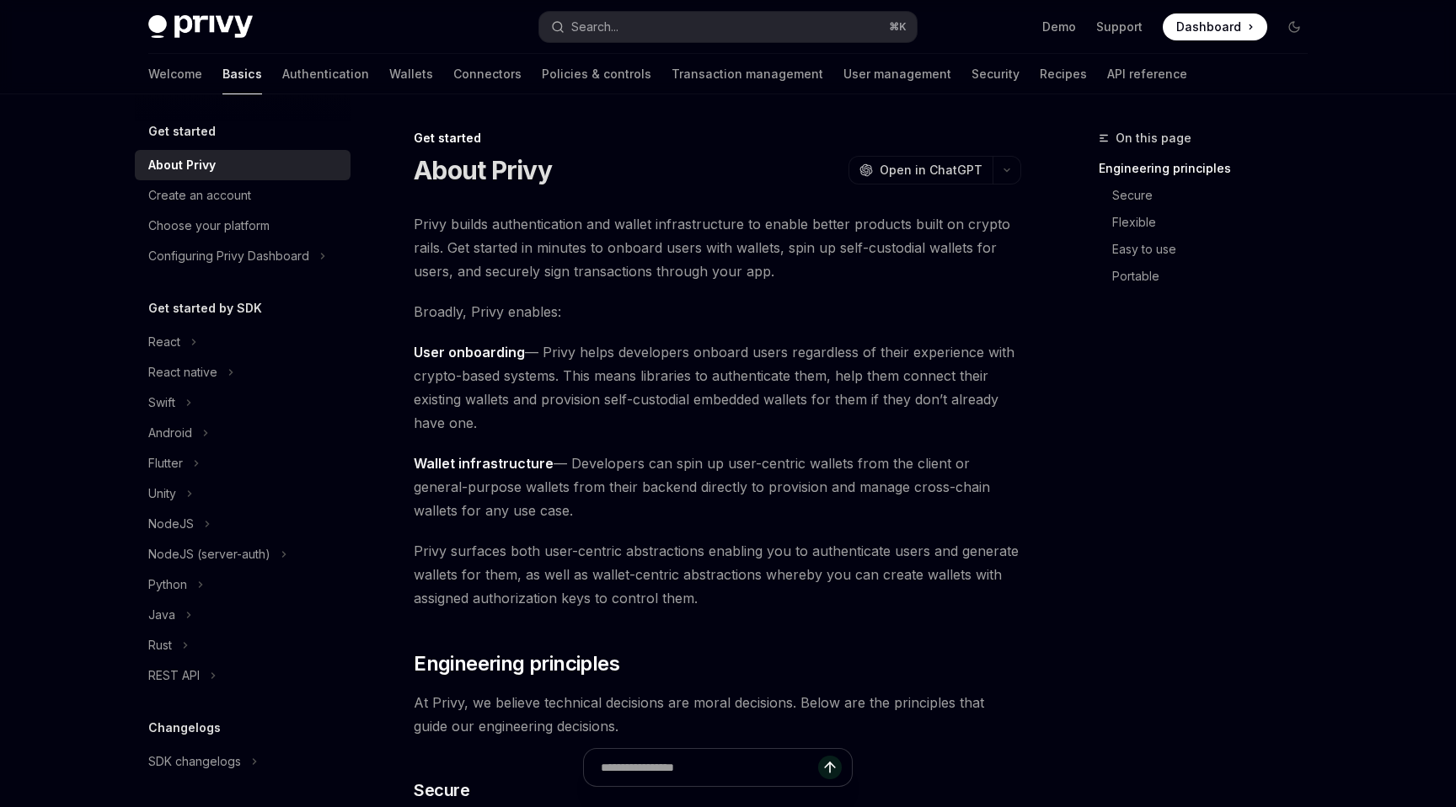 The height and width of the screenshot is (807, 1456). Describe the element at coordinates (717, 715) in the screenshot. I see `span: At Privy, we believe technical decisions are moral decisions. Below are the principles that guide...` at that location.